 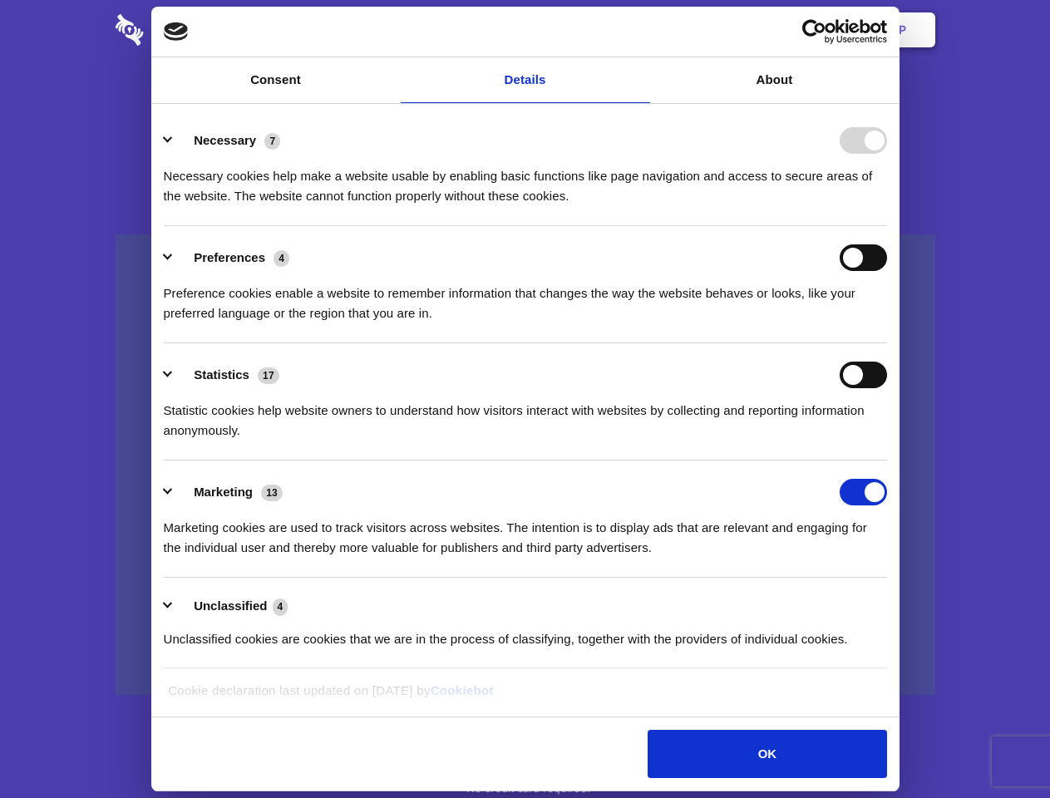 I want to click on a: Wistia video thumbnail, so click(x=526, y=465).